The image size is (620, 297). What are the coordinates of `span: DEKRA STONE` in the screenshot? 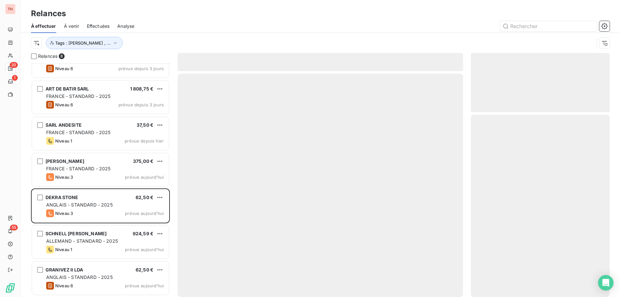 It's located at (62, 197).